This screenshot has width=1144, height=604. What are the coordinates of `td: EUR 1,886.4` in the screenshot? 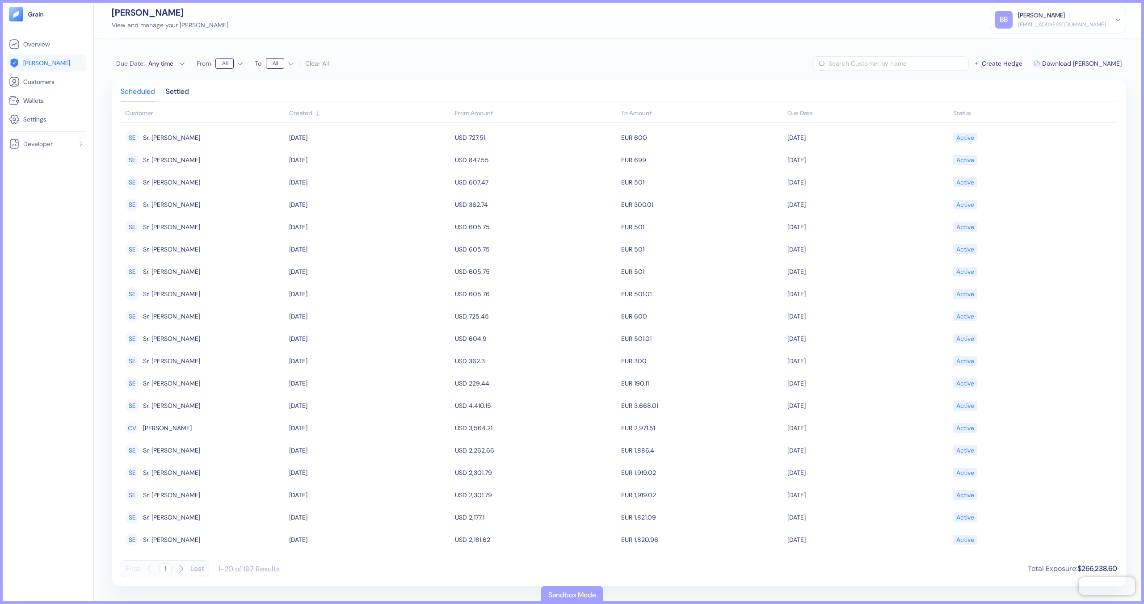 It's located at (702, 450).